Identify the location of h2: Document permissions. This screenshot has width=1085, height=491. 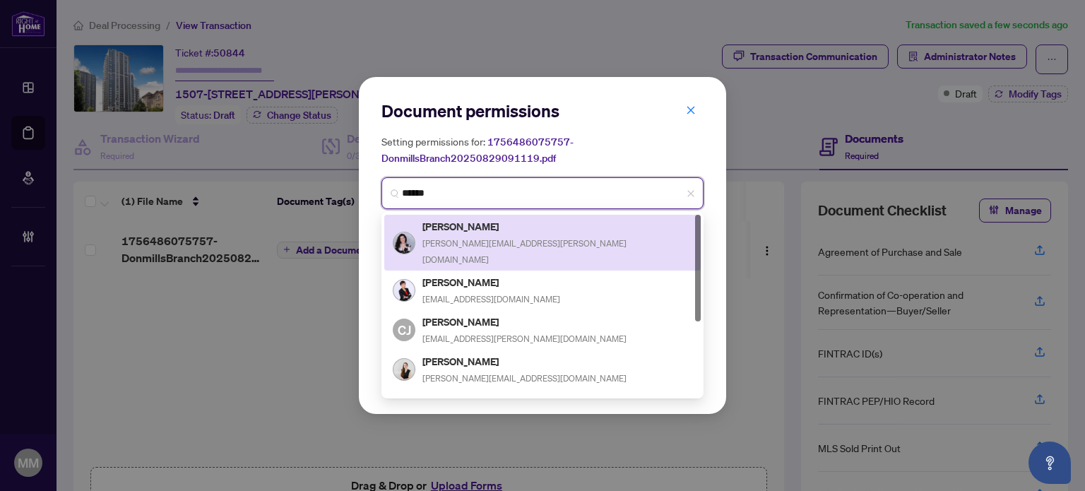
(542, 111).